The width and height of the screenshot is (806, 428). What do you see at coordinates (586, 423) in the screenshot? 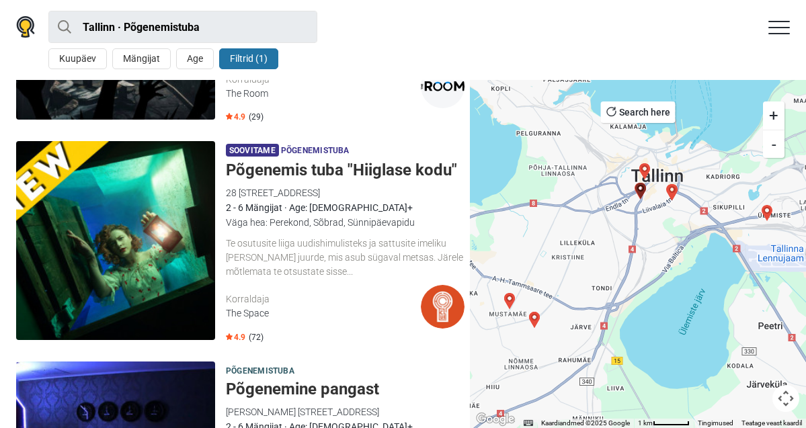
I see `span: Kaardiandmed ©2025 Google` at bounding box center [586, 423].